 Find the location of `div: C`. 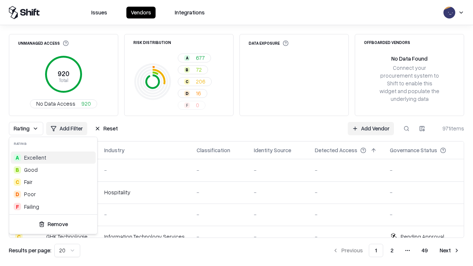

div: C is located at coordinates (17, 182).